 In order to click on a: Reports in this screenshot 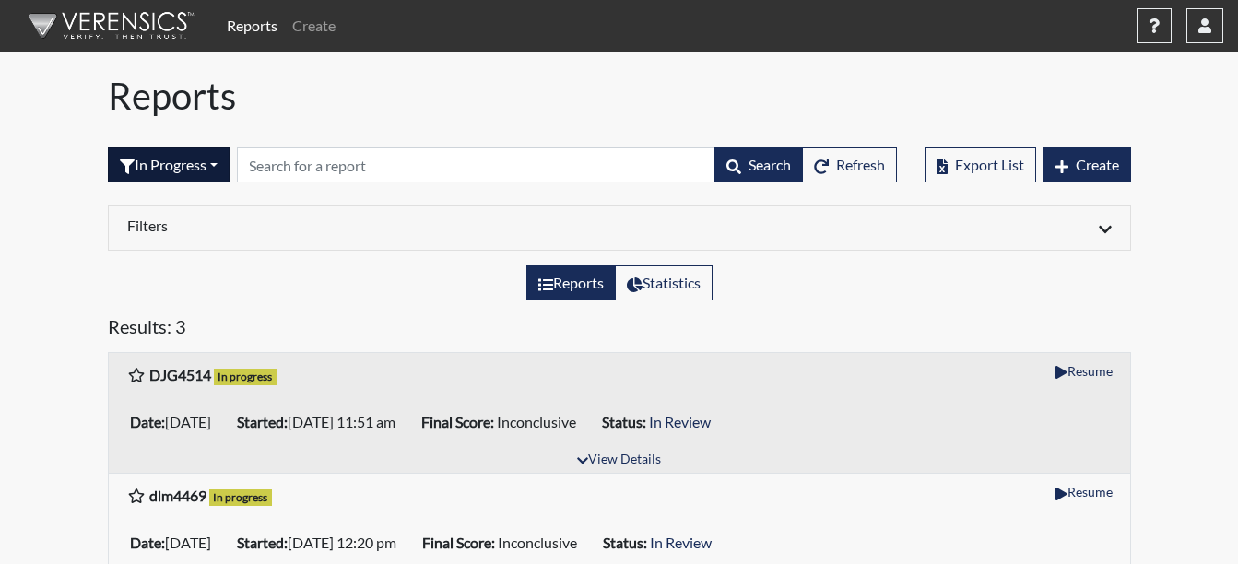, I will do `click(252, 26)`.